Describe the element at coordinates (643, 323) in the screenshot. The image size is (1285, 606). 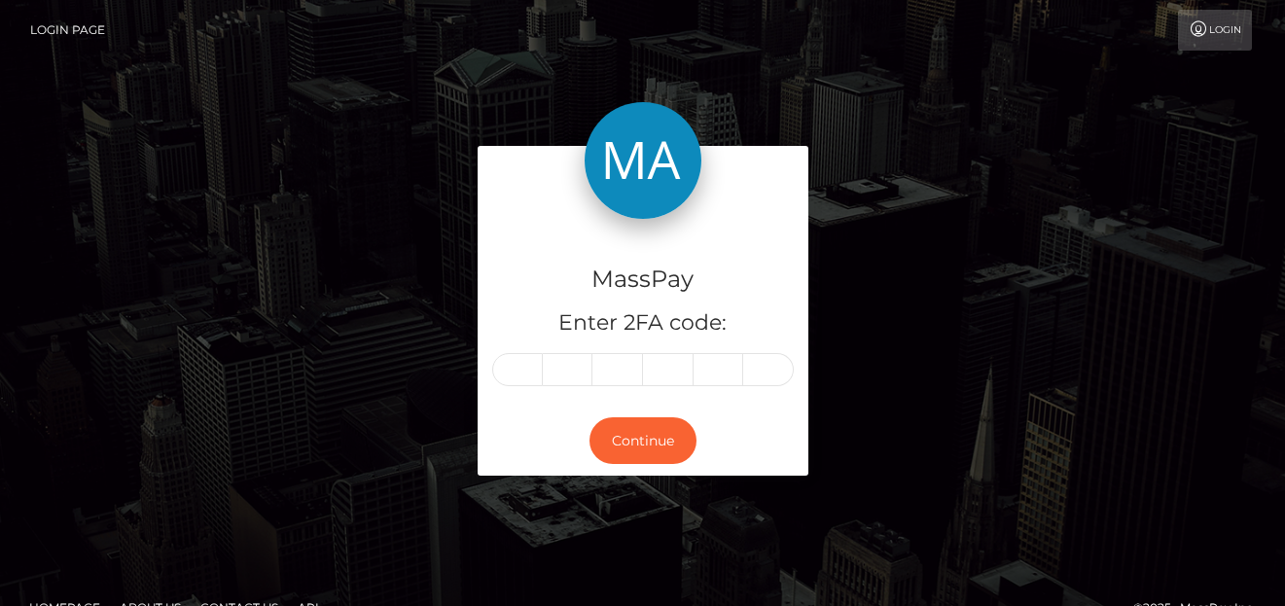
I see `h5: Enter 2FA code:` at that location.